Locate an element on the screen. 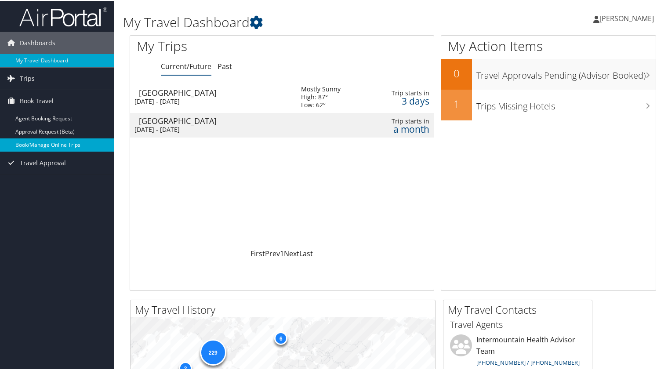 The width and height of the screenshot is (668, 370). a: Prev is located at coordinates (272, 253).